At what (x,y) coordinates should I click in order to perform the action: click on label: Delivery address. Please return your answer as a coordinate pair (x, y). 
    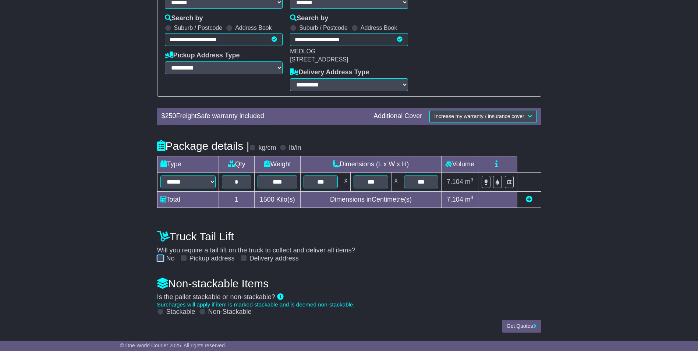
    Looking at the image, I should click on (274, 259).